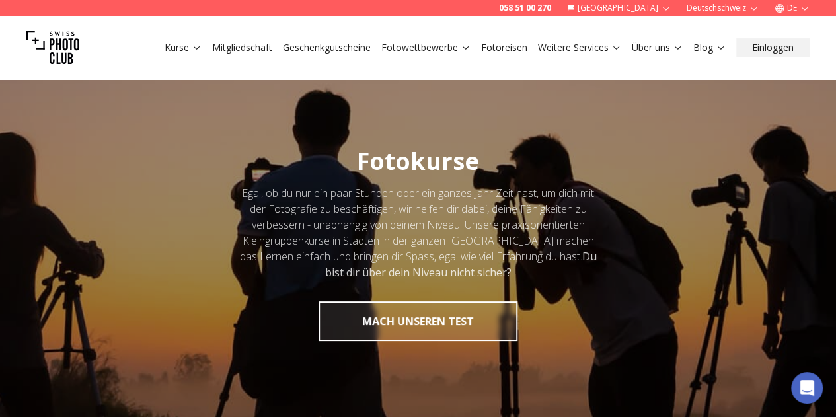 The width and height of the screenshot is (836, 417). I want to click on a: Fotoreisen, so click(504, 48).